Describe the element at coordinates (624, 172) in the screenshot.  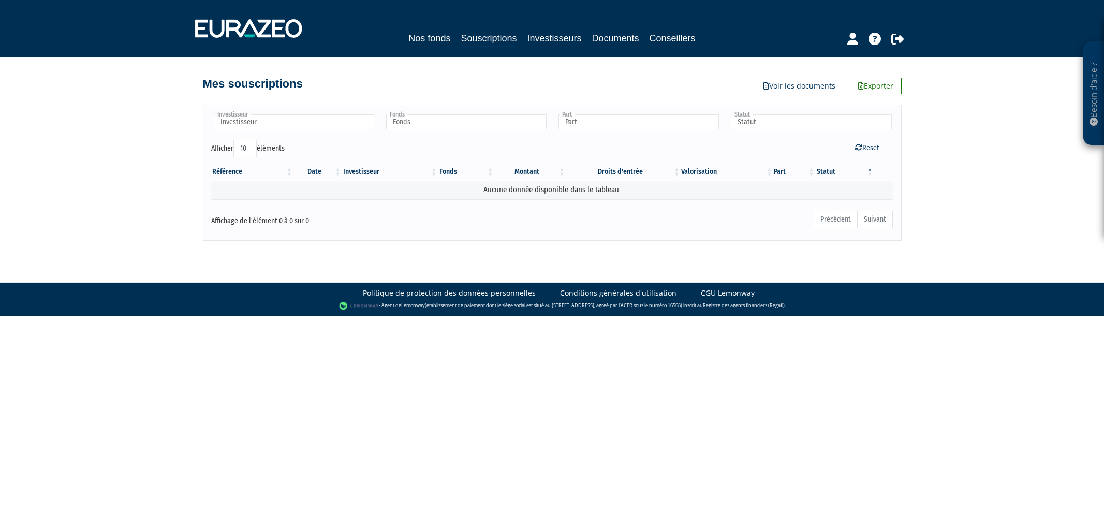
I see `th: Droits d'entrée: activer pour trier la colonne par ordre croissant` at that location.